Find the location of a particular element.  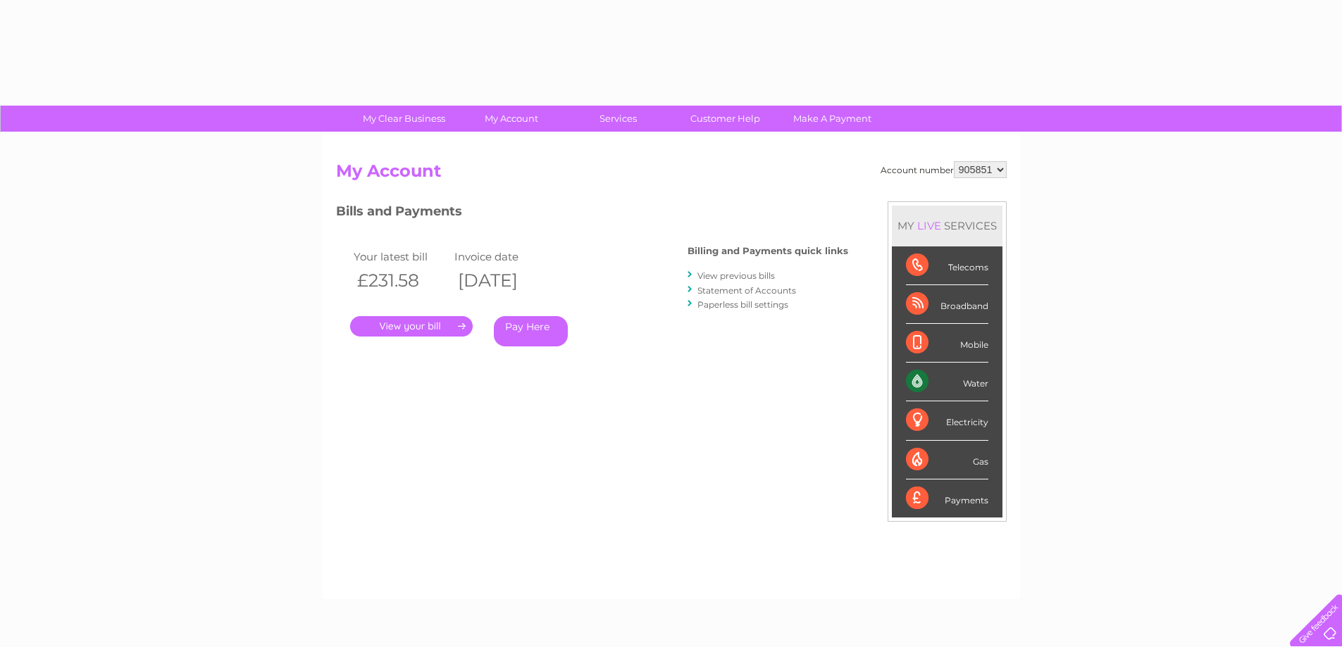

div: MY SERVICES is located at coordinates (947, 225).